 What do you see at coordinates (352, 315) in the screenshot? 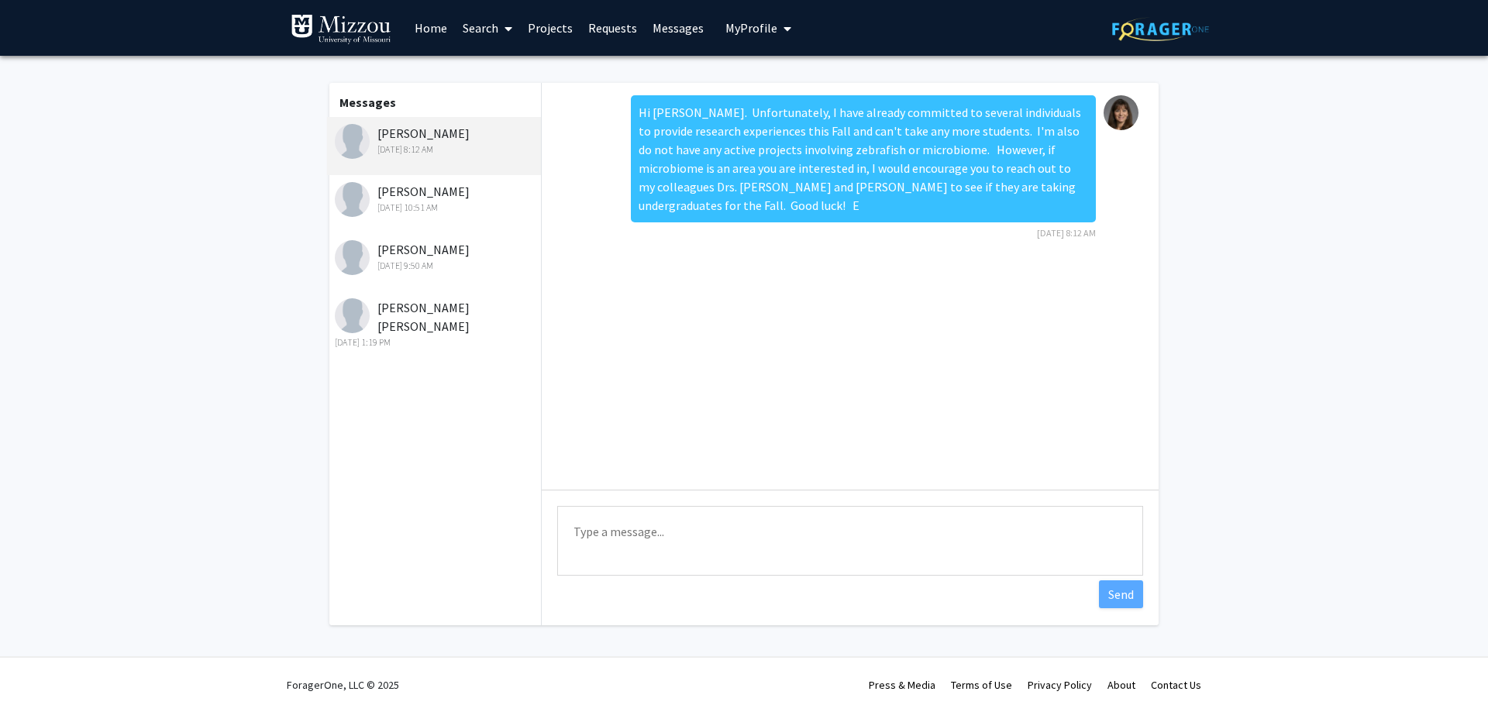
I see `img: Jackson Brower` at bounding box center [352, 315].